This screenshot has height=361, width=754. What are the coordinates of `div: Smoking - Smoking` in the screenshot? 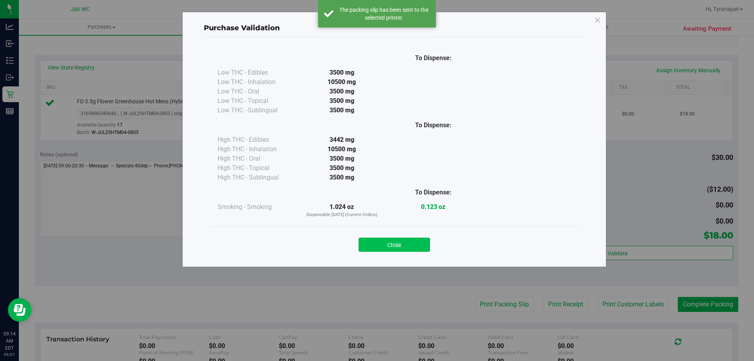 It's located at (257, 207).